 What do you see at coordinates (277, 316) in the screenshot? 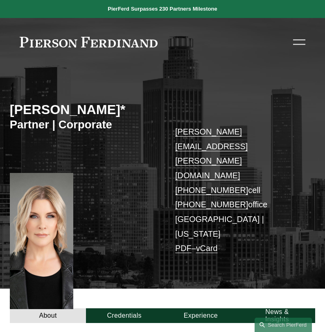
I see `a: News & Insights` at bounding box center [277, 316].